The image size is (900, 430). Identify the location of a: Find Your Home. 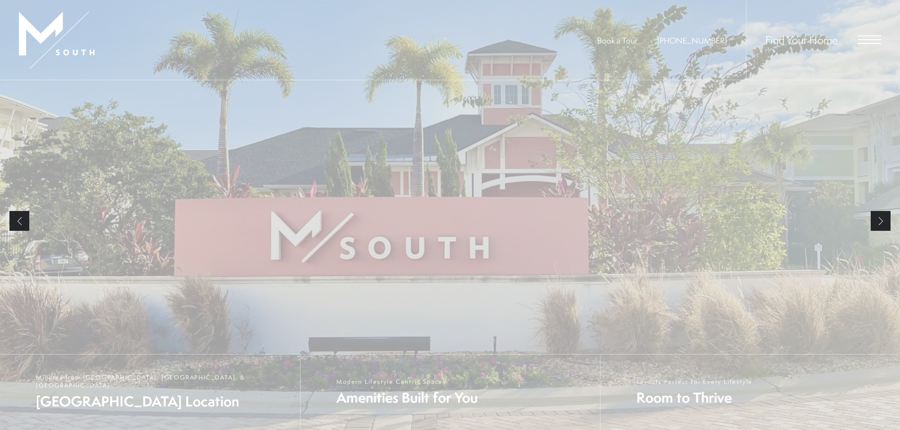
(801, 40).